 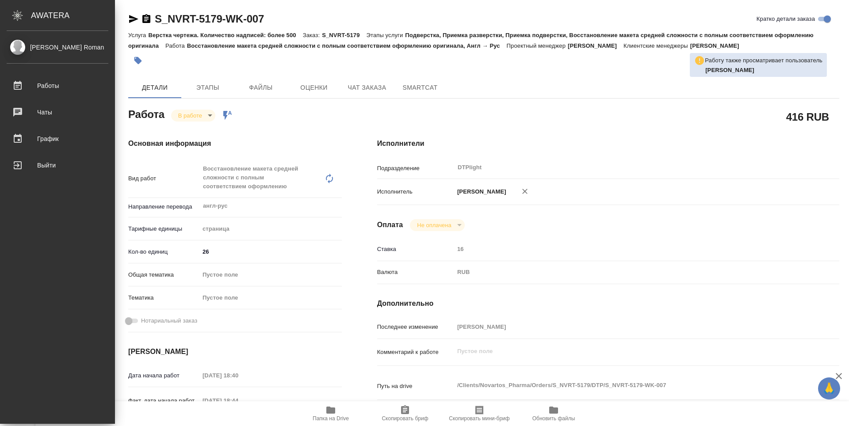 I want to click on div: Выйти, so click(x=58, y=165).